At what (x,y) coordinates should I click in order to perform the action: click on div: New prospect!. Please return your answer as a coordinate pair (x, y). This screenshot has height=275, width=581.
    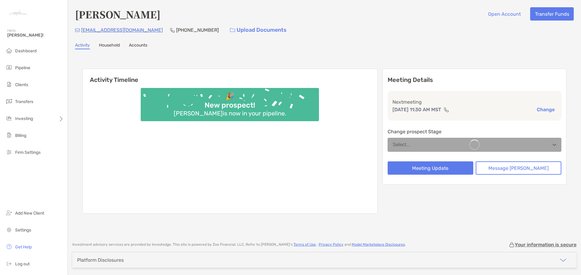
    Looking at the image, I should click on (230, 105).